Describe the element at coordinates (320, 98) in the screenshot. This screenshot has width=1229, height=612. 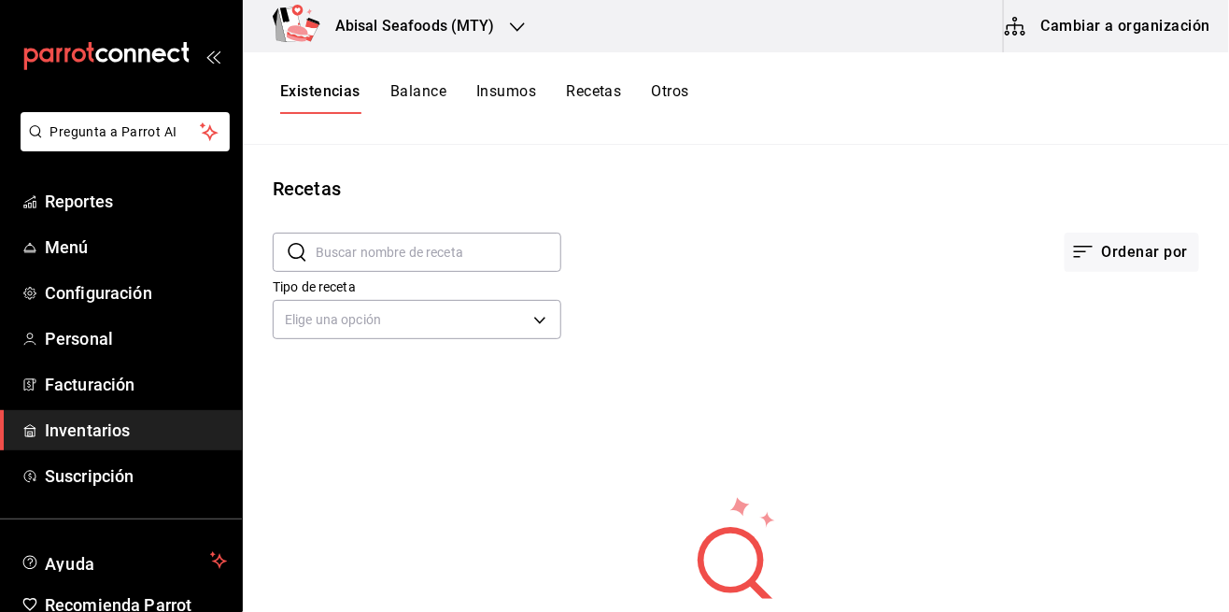
I see `button: Existencias` at that location.